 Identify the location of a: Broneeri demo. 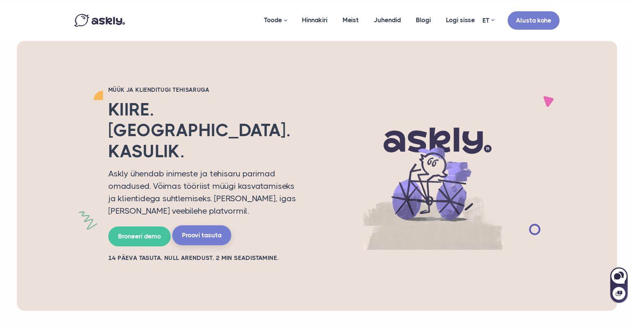
(139, 236).